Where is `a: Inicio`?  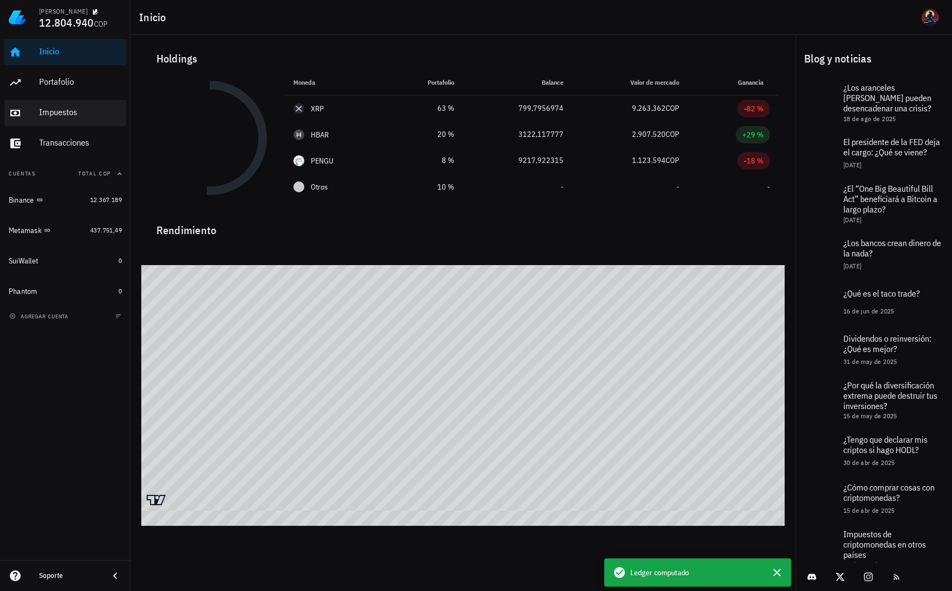
a: Inicio is located at coordinates (65, 52).